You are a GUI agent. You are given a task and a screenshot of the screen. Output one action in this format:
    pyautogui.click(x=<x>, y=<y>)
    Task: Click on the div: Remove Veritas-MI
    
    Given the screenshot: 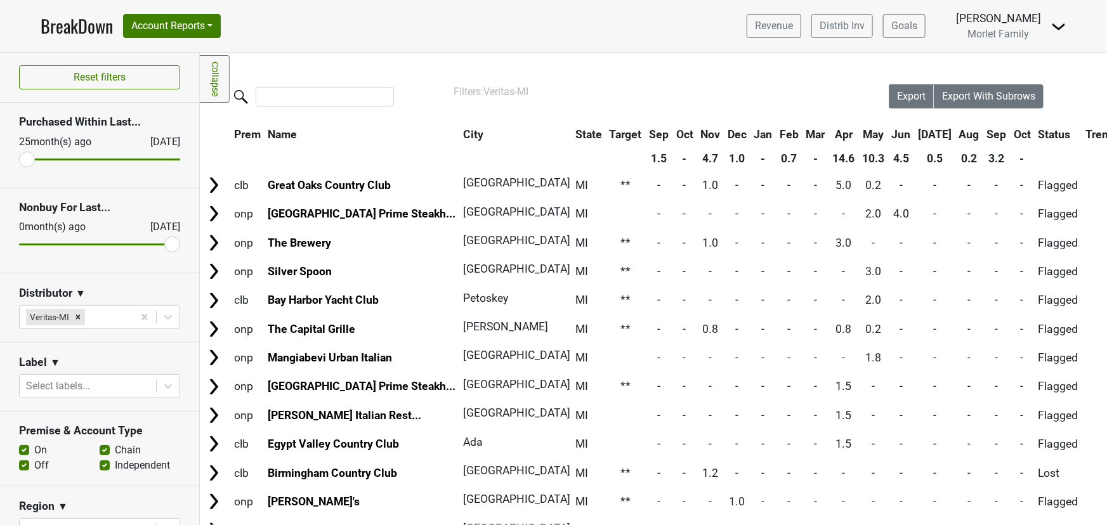 What is the action you would take?
    pyautogui.click(x=78, y=317)
    